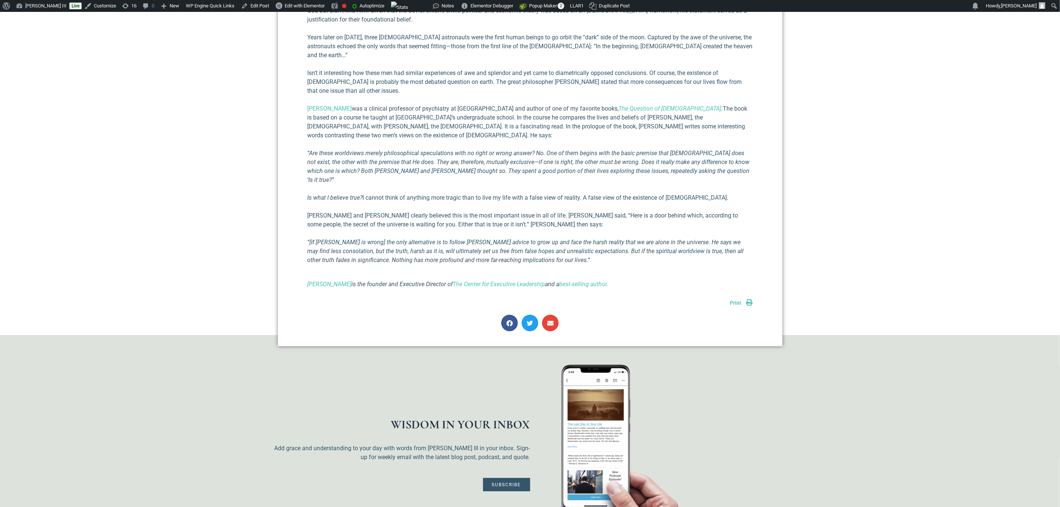  What do you see at coordinates (510, 323) in the screenshot?
I see `div: Share on facebook` at bounding box center [510, 323].